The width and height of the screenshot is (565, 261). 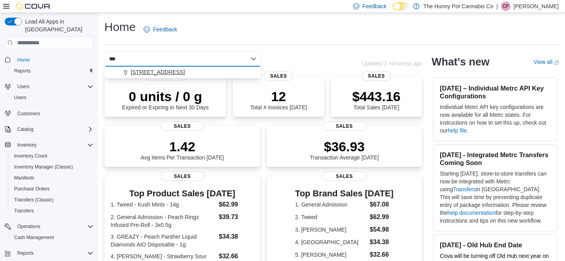 I want to click on dd: $67.08, so click(x=381, y=205).